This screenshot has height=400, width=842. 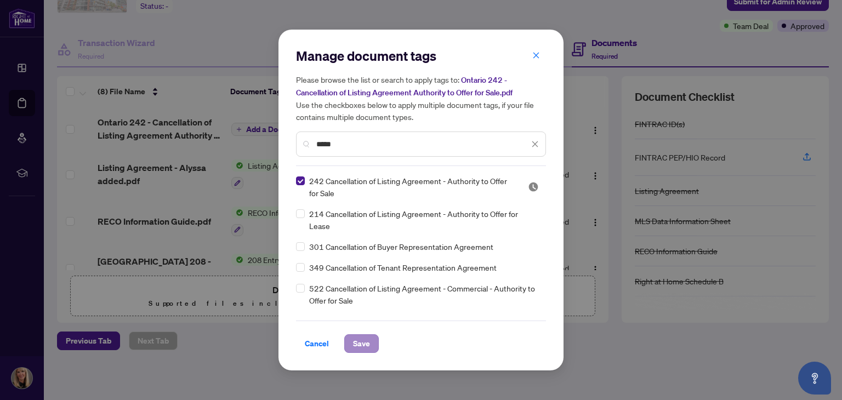 What do you see at coordinates (317, 344) in the screenshot?
I see `span: Cancel` at bounding box center [317, 344].